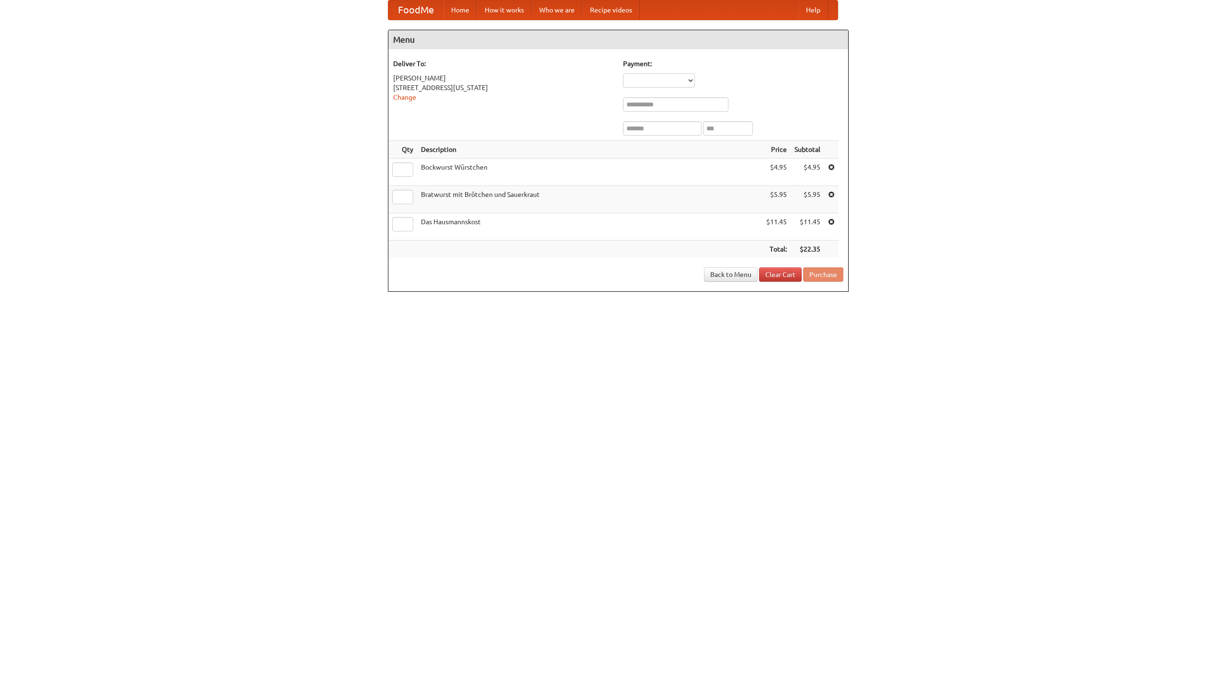  What do you see at coordinates (590, 172) in the screenshot?
I see `td: Bockwurst Würstchen` at bounding box center [590, 172].